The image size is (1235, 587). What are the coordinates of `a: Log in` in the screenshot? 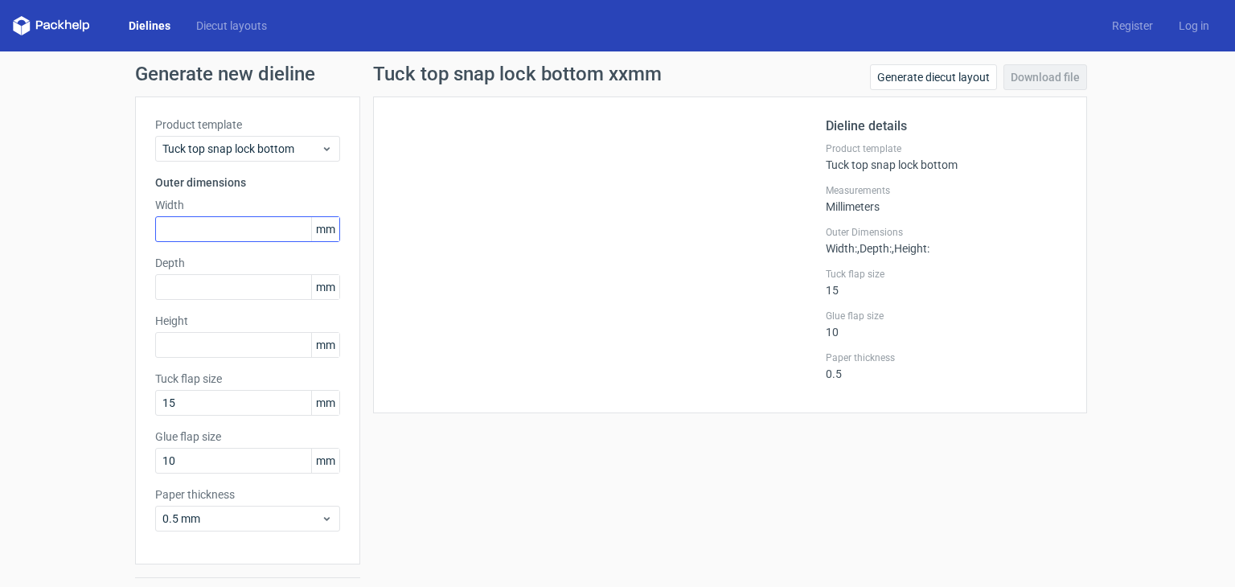 It's located at (1194, 26).